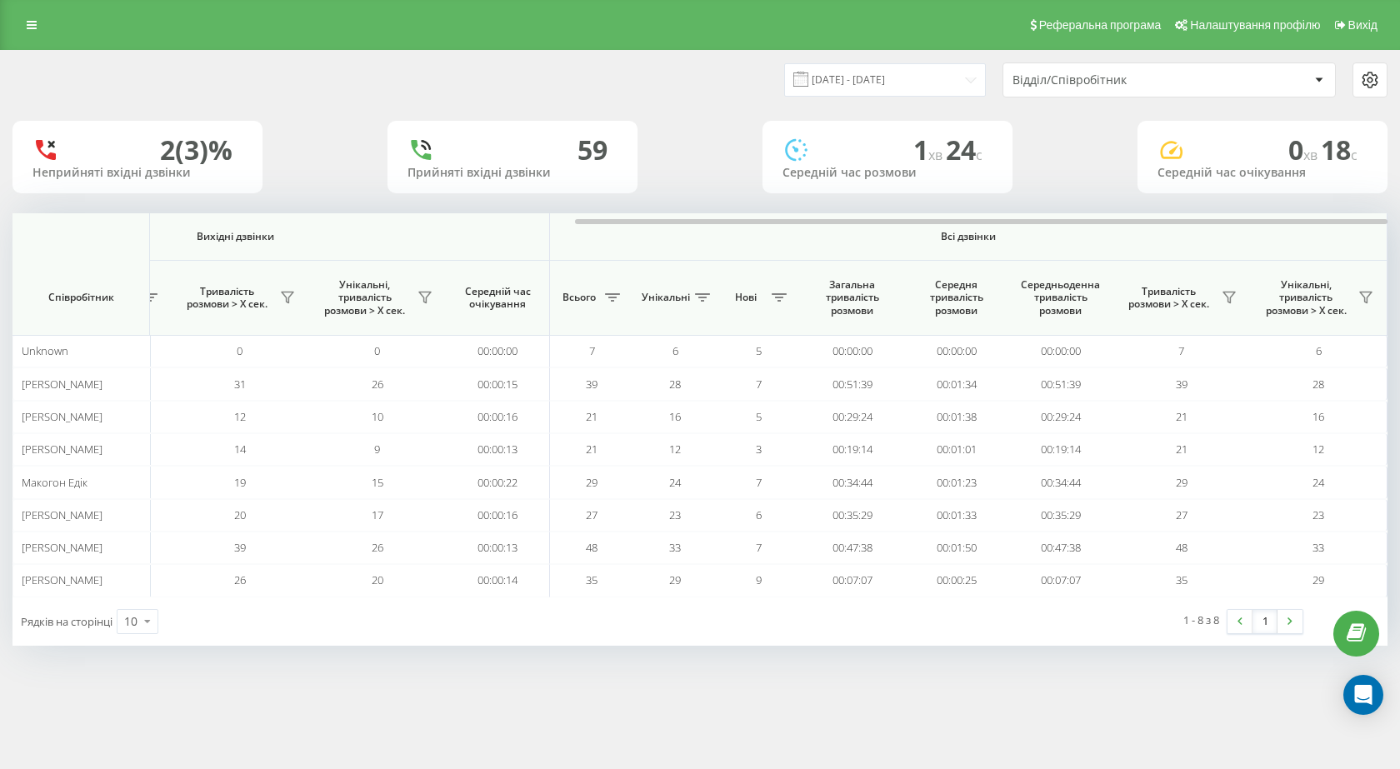  I want to click on td: 00:34:44, so click(1060, 482).